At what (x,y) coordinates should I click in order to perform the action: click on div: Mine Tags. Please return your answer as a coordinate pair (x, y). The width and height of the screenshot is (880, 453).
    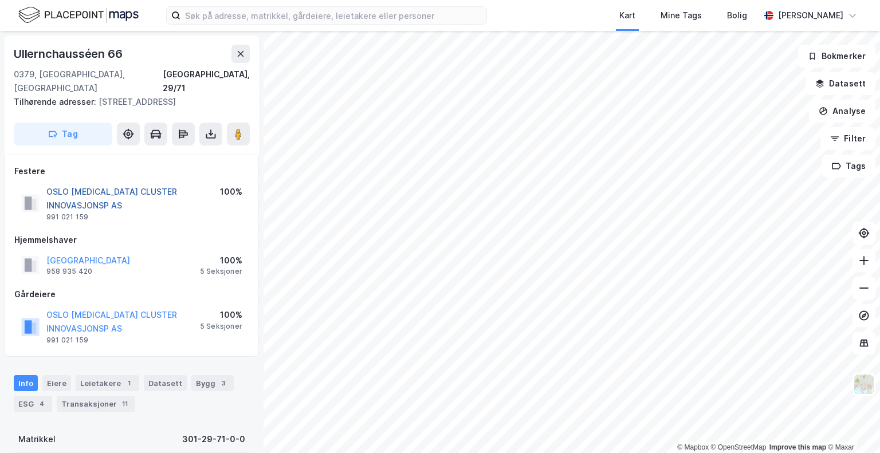
    Looking at the image, I should click on (681, 15).